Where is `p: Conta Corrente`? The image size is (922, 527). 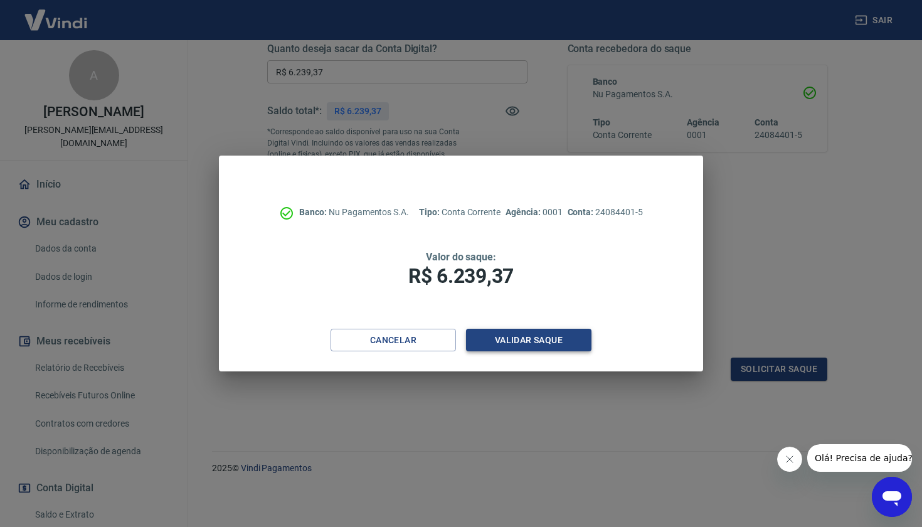 p: Conta Corrente is located at coordinates (460, 212).